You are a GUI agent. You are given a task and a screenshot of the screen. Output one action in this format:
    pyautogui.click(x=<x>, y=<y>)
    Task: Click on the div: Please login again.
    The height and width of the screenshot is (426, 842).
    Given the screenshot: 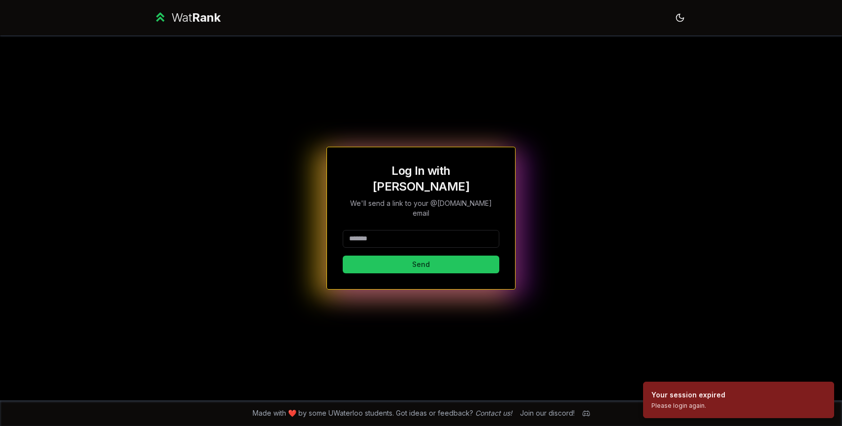 What is the action you would take?
    pyautogui.click(x=689, y=406)
    